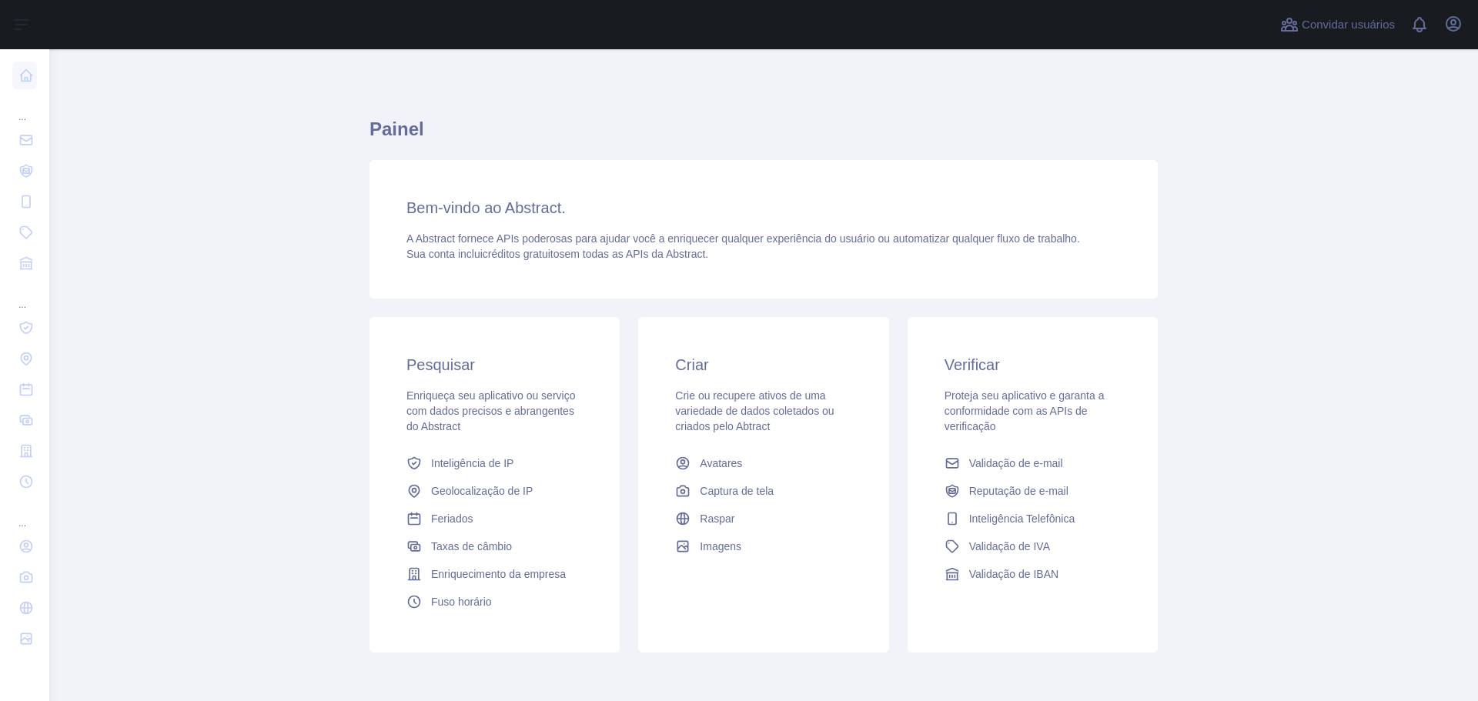 This screenshot has width=1478, height=701. I want to click on font: Taxas de câmbio, so click(471, 547).